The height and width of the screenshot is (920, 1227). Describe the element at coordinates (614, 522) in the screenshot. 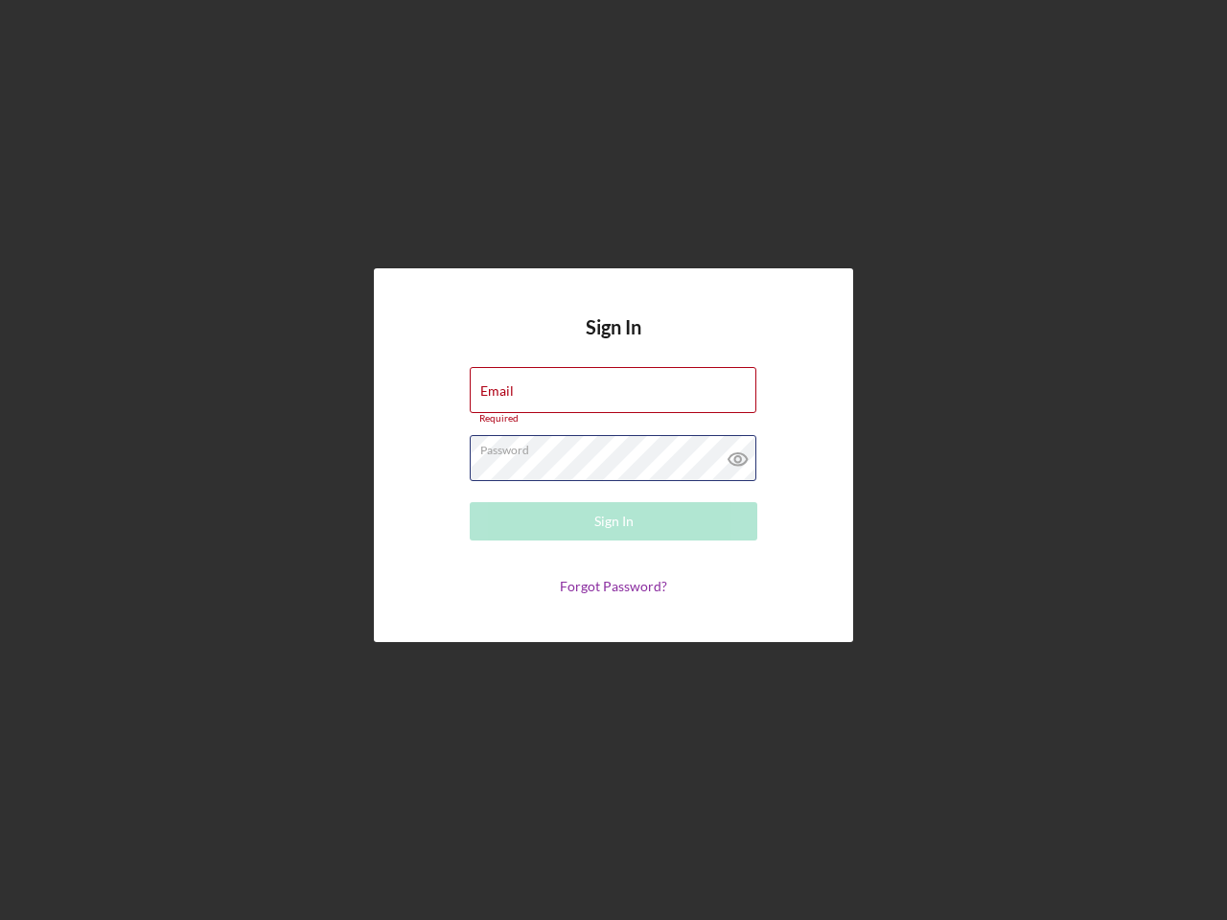

I see `button: Sign In` at that location.